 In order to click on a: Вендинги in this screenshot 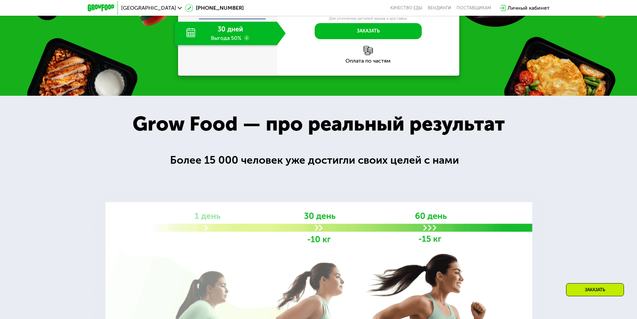, I will do `click(440, 8)`.